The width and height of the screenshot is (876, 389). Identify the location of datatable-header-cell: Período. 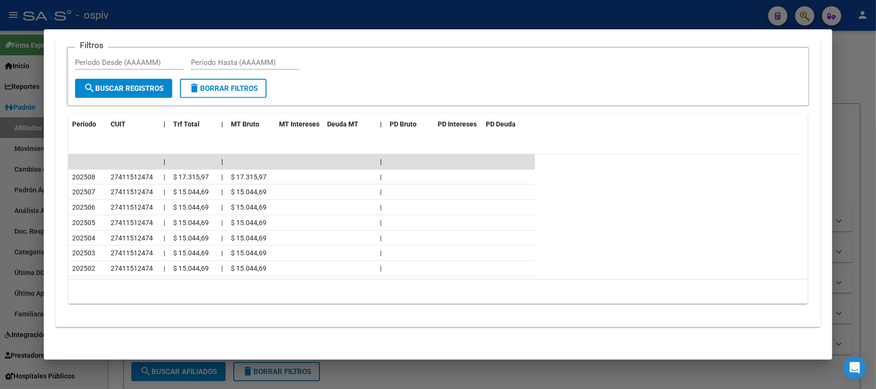
(88, 124).